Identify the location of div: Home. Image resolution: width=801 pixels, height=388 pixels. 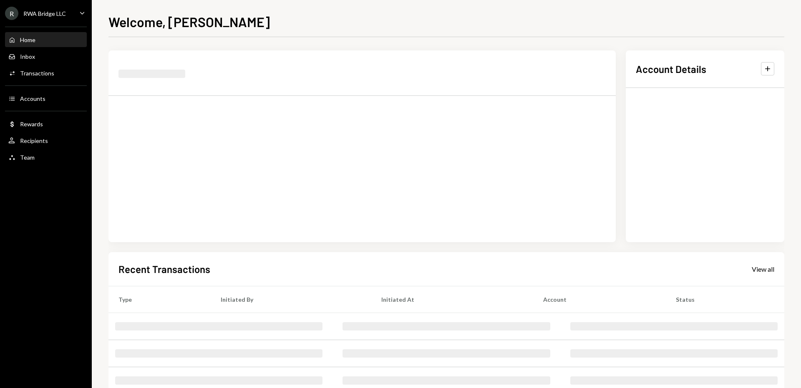
(28, 40).